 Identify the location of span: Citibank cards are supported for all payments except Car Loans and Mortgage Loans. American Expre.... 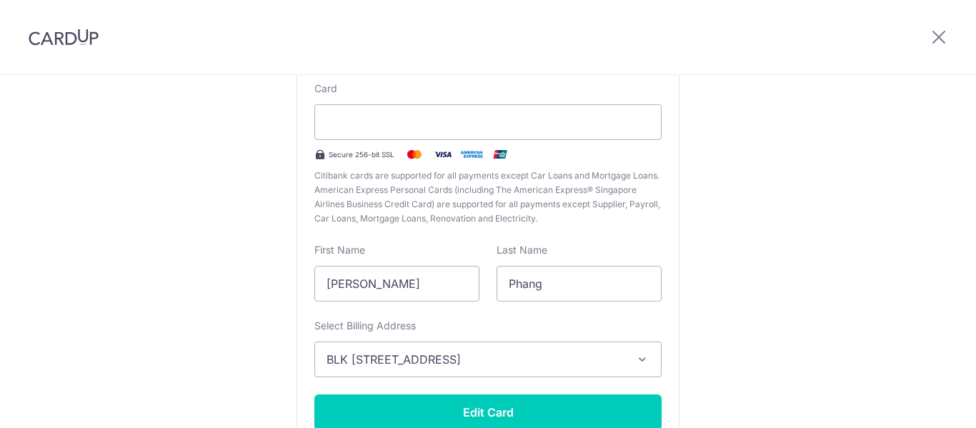
(488, 197).